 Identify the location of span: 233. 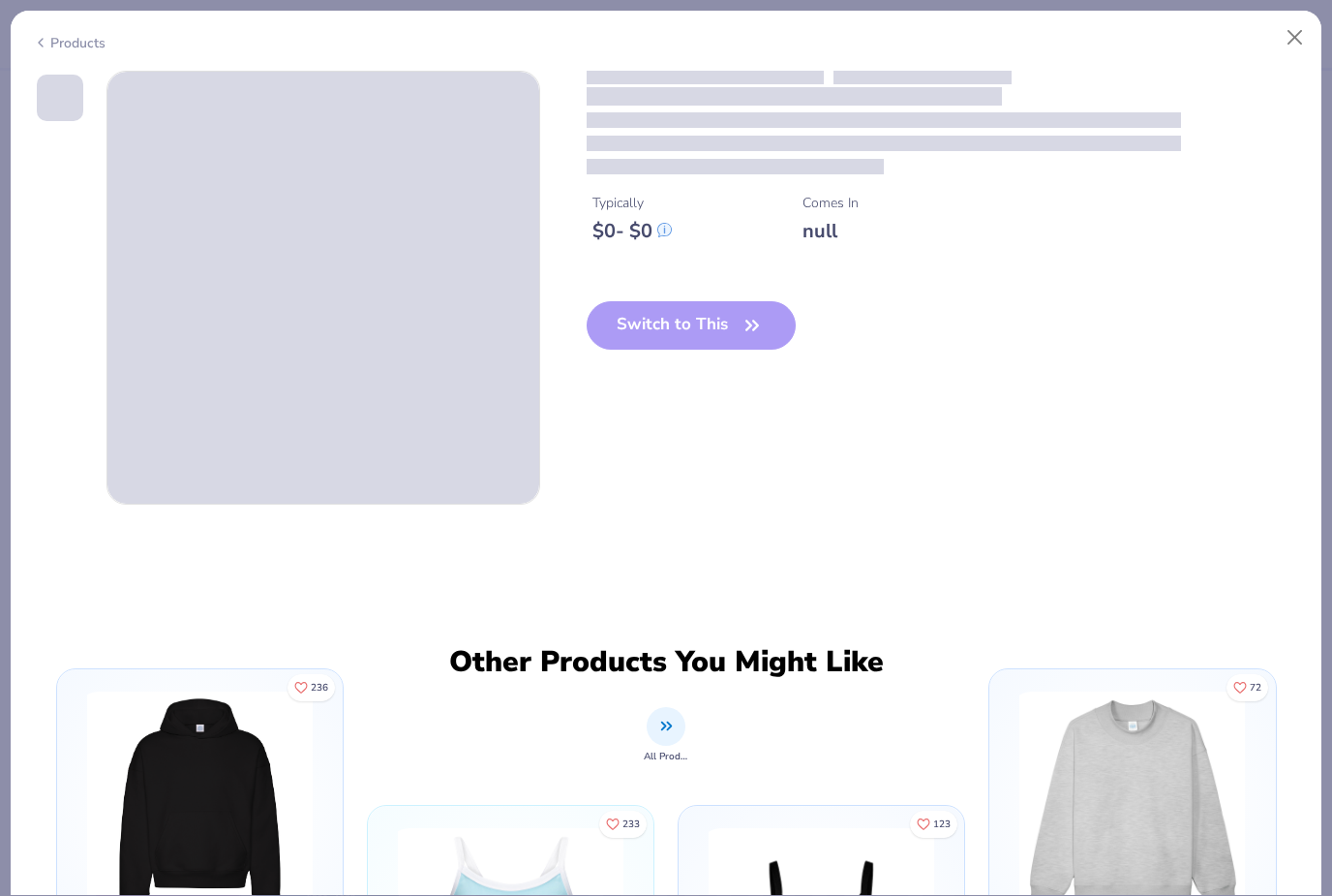
(631, 824).